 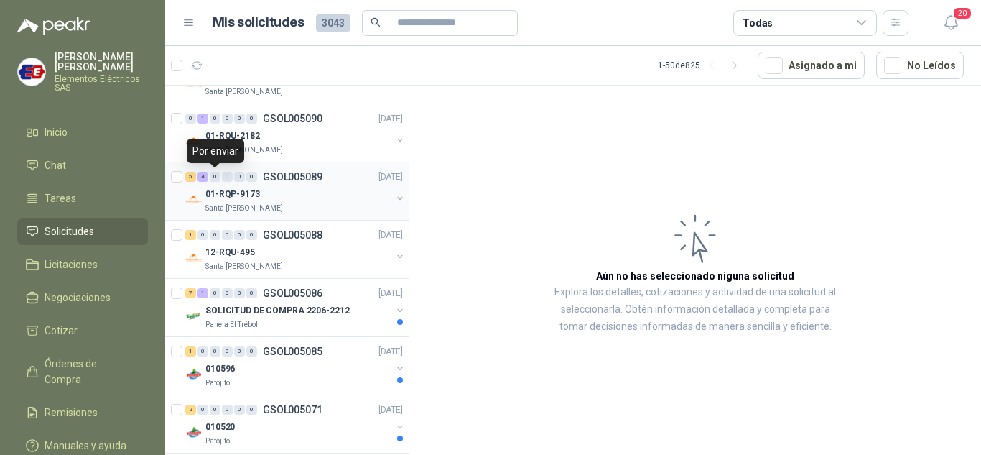 What do you see at coordinates (101, 83) in the screenshot?
I see `p: Elementos Eléctricos SAS` at bounding box center [101, 83].